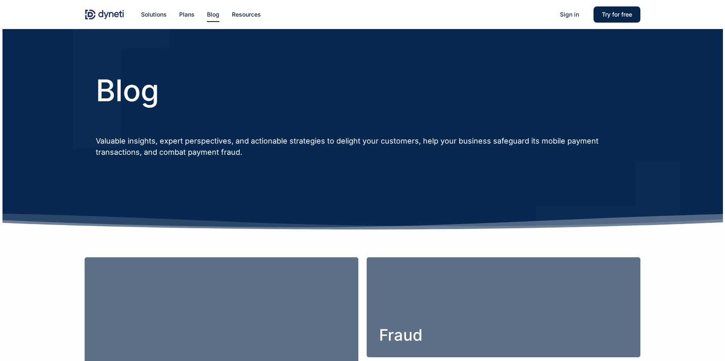 The width and height of the screenshot is (725, 361). Describe the element at coordinates (570, 14) in the screenshot. I see `span: Sign in` at that location.